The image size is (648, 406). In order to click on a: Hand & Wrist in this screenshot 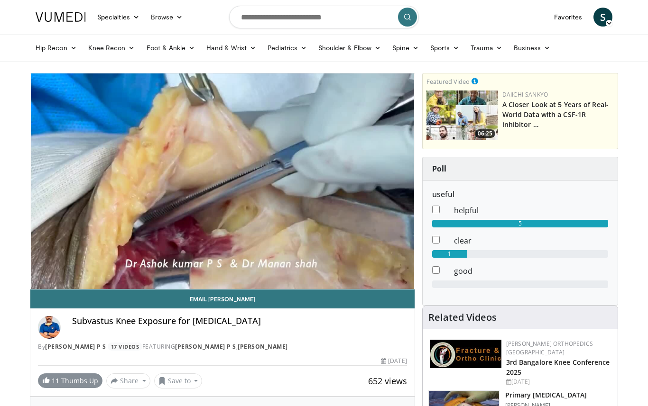, I will do `click(231, 48)`.